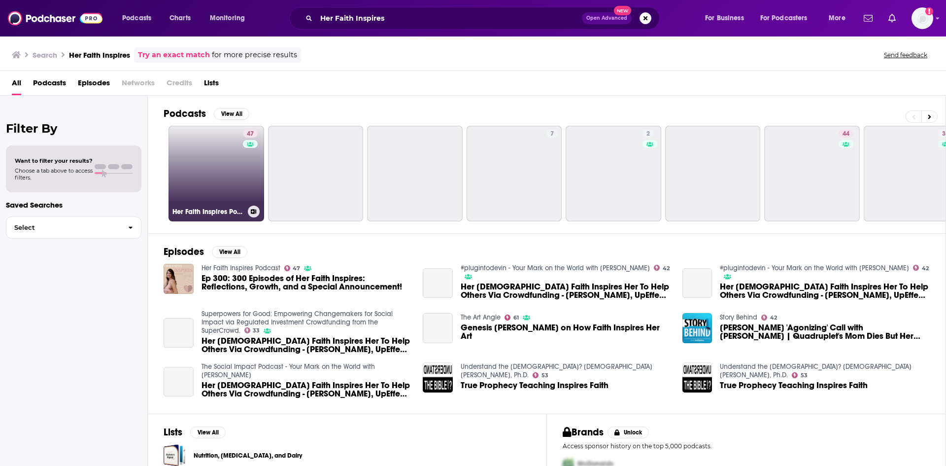 This screenshot has width=946, height=466. I want to click on span: Credits, so click(179, 85).